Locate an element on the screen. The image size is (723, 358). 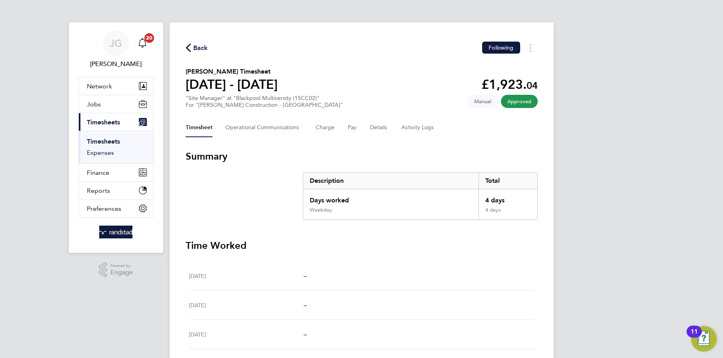
div: Days worked is located at coordinates (391, 198).